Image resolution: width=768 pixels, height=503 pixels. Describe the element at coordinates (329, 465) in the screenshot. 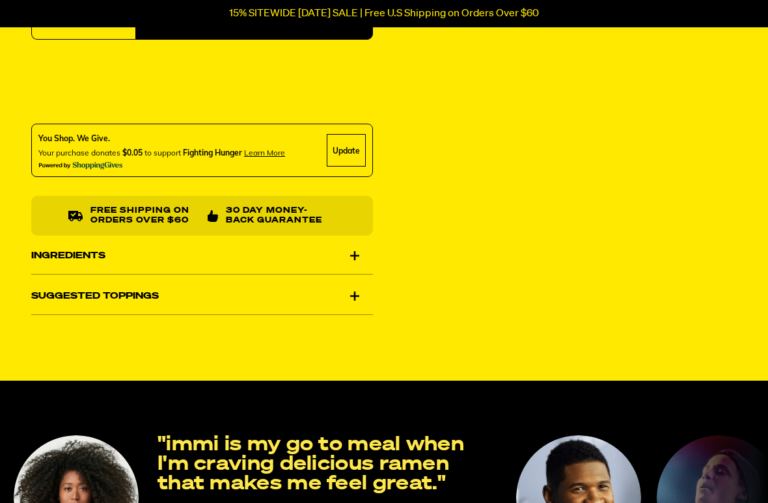

I see `p: "immi is my go to meal when I'm craving delicious ramen that makes me feel great."` at that location.